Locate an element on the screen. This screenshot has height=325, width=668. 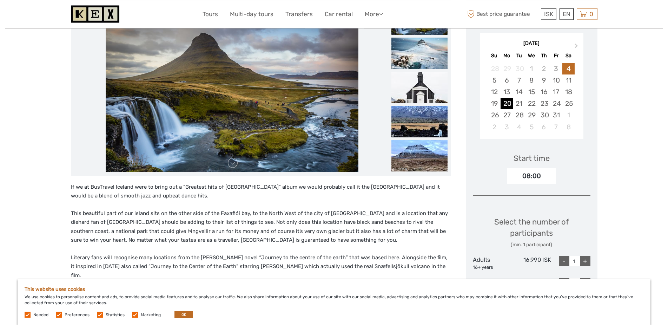
a: Tours is located at coordinates (210, 14).